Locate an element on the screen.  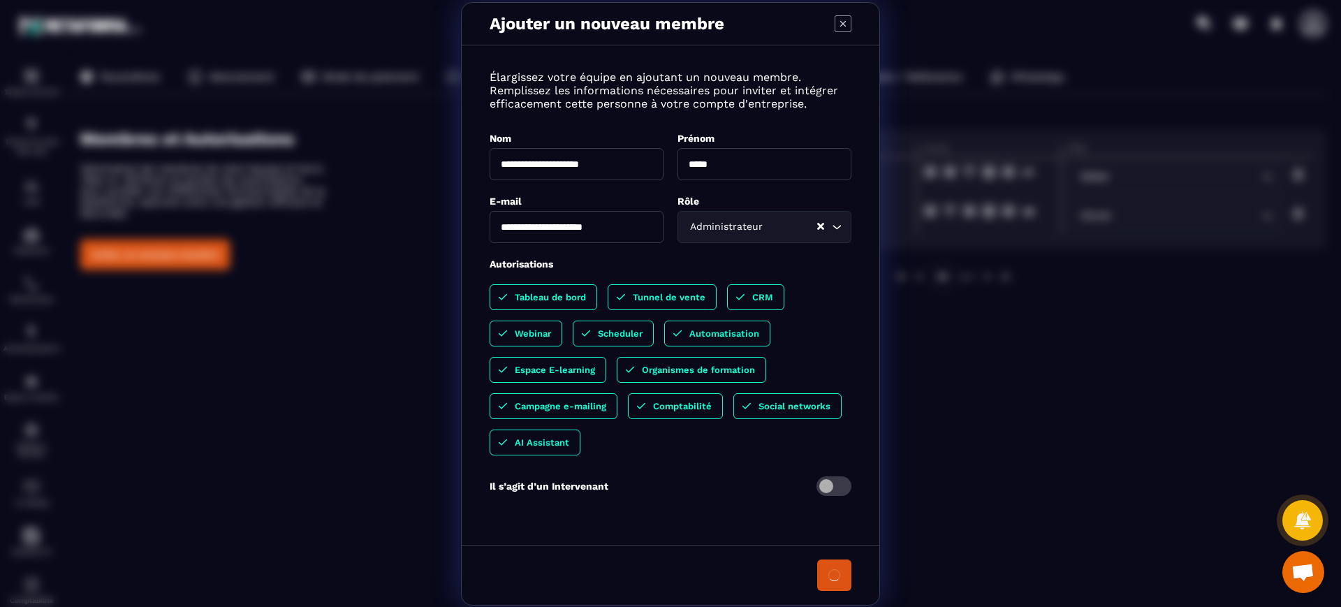
label: E-mail is located at coordinates (506, 201).